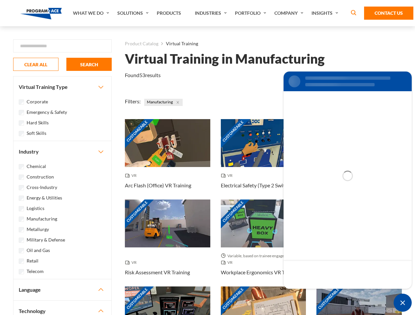 The width and height of the screenshot is (415, 315). Describe the element at coordinates (21, 230) in the screenshot. I see `input: Metallurgy` at that location.